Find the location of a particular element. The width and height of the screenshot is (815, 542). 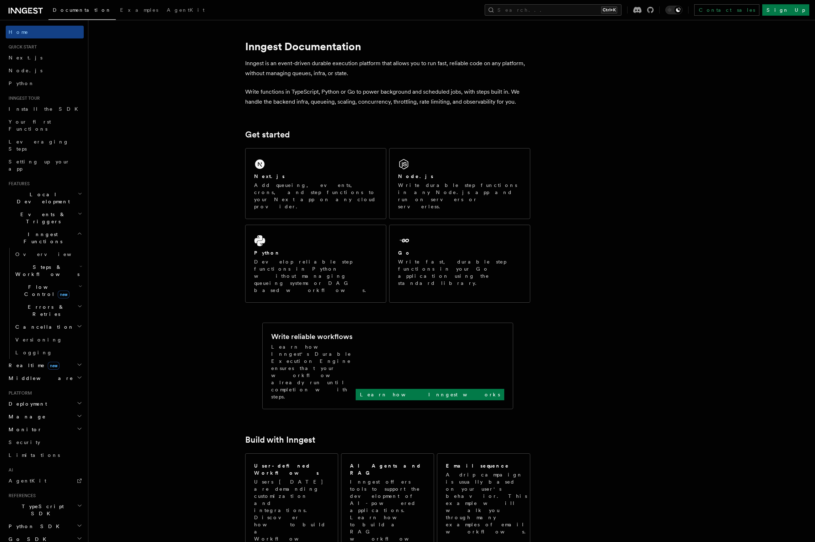

button: Search...Ctrl+K is located at coordinates (553, 10).